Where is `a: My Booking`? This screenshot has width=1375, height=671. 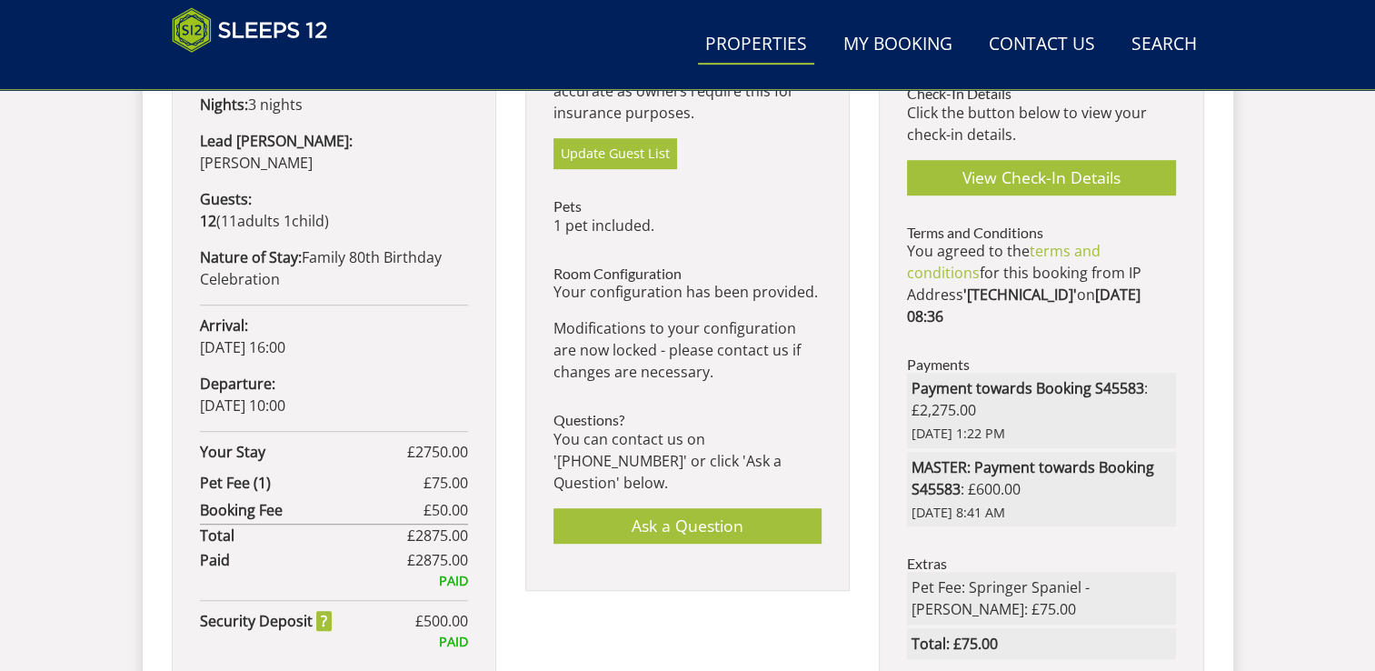
a: My Booking is located at coordinates (898, 45).